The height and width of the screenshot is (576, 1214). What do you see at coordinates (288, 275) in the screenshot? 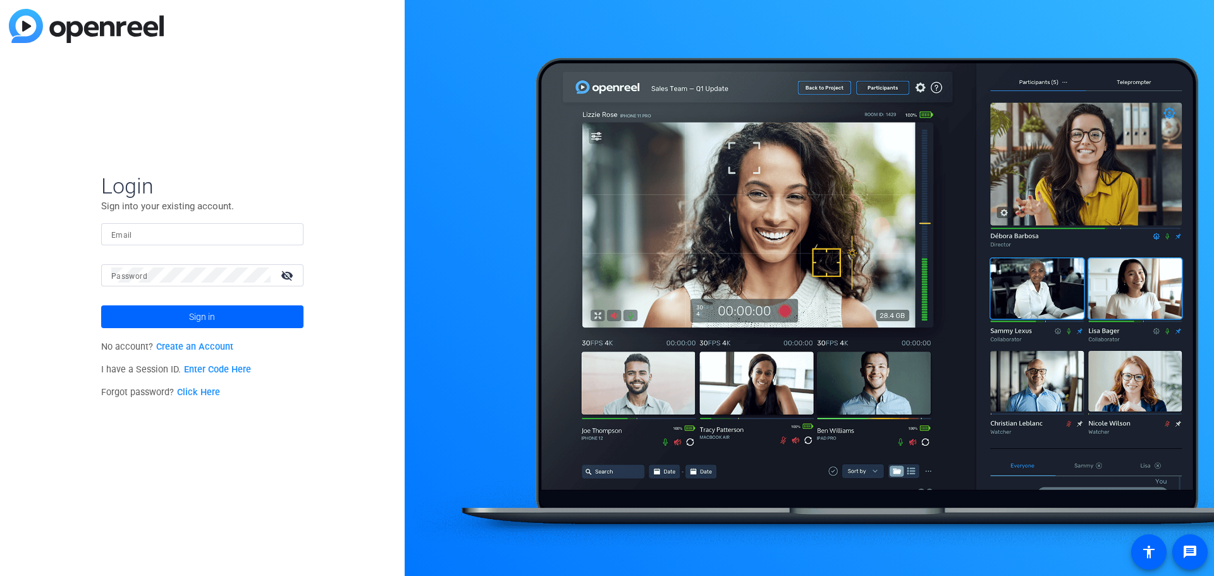
I see `mat-icon: visibility_off` at bounding box center [288, 275].